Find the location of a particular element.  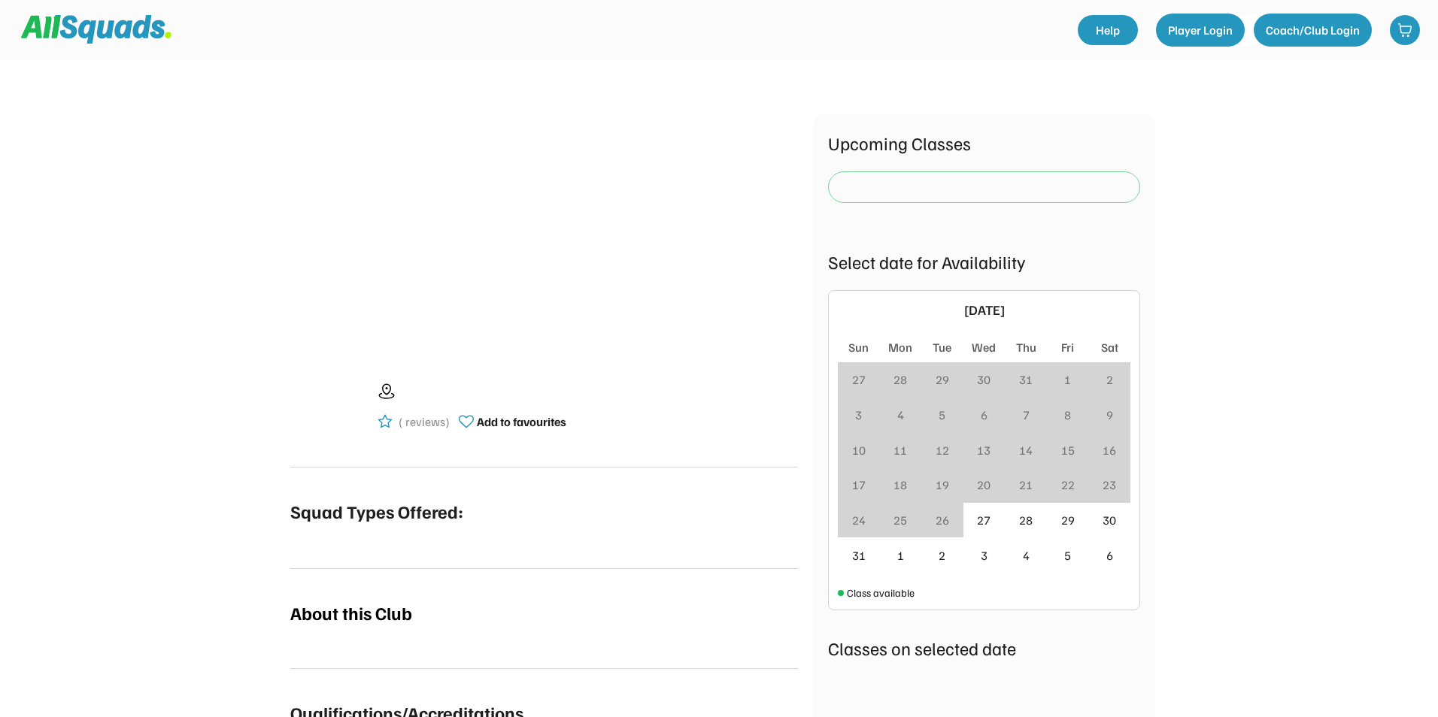

div: Squad Types Offered: is located at coordinates (377, 511).